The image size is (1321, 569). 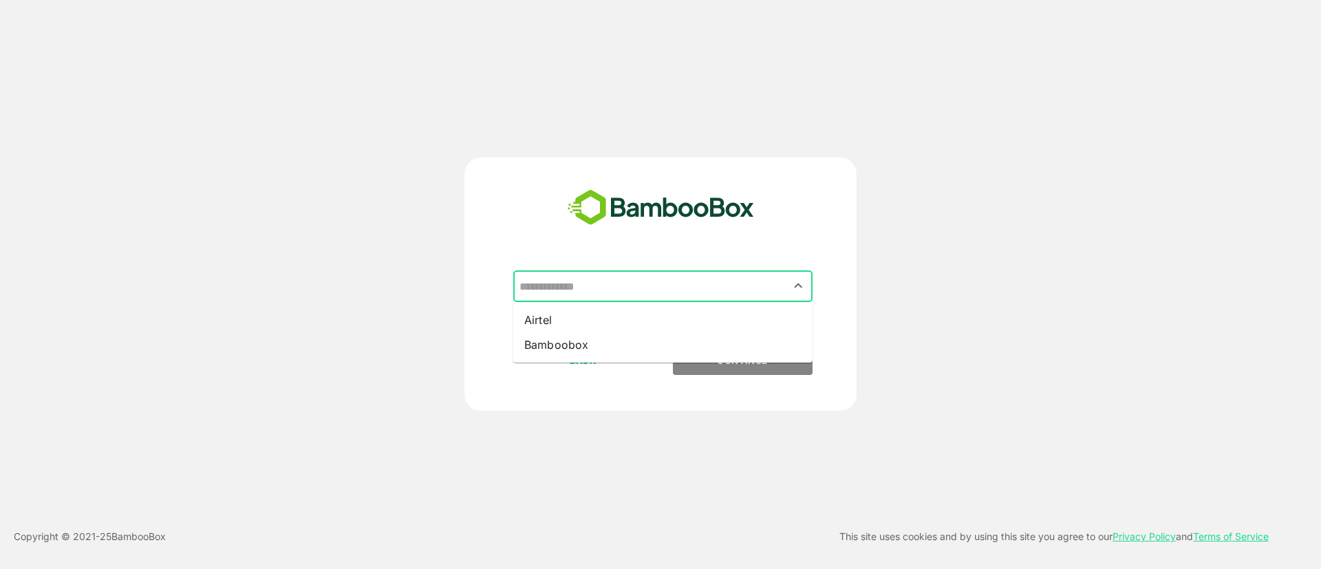 I want to click on a: Terms of Service, so click(x=1230, y=536).